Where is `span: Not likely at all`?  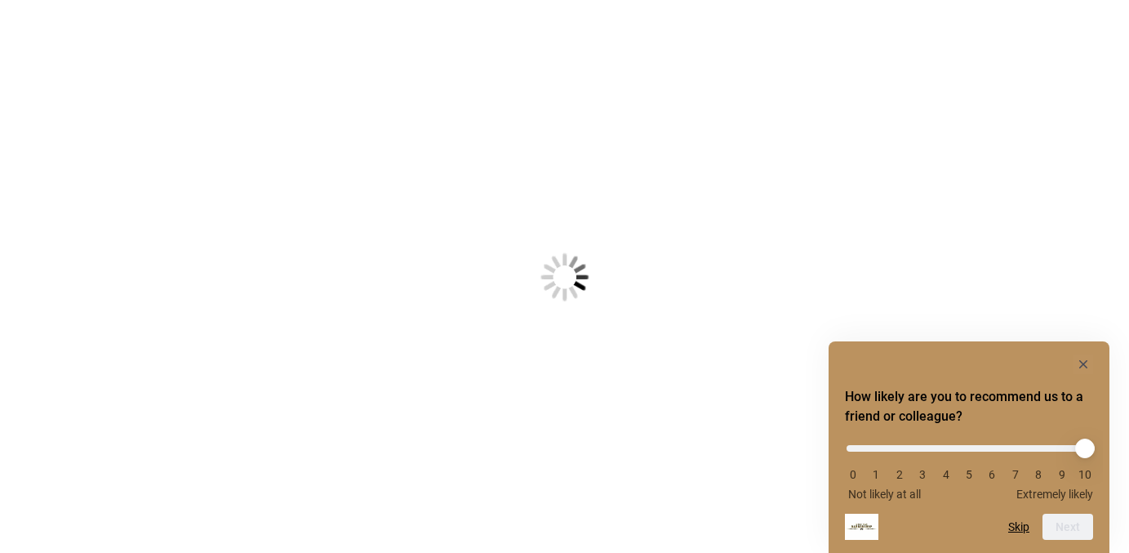 span: Not likely at all is located at coordinates (884, 494).